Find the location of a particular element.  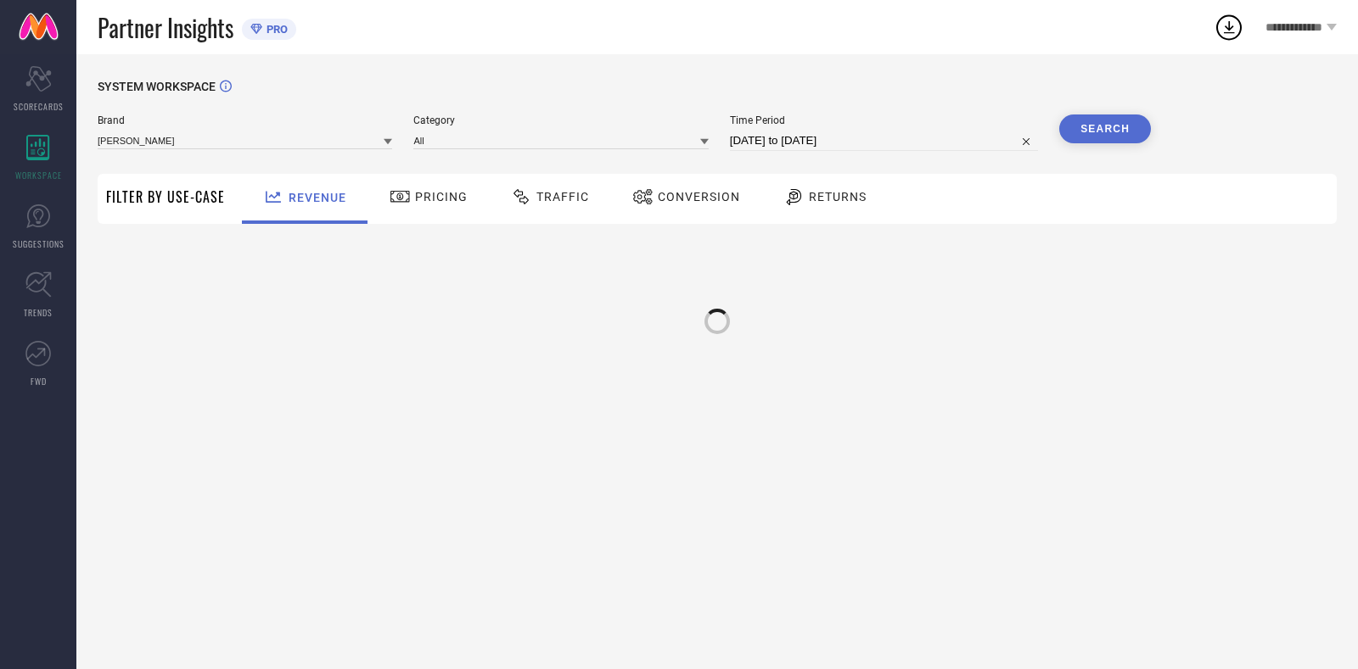

span: Conversion is located at coordinates (698, 197).